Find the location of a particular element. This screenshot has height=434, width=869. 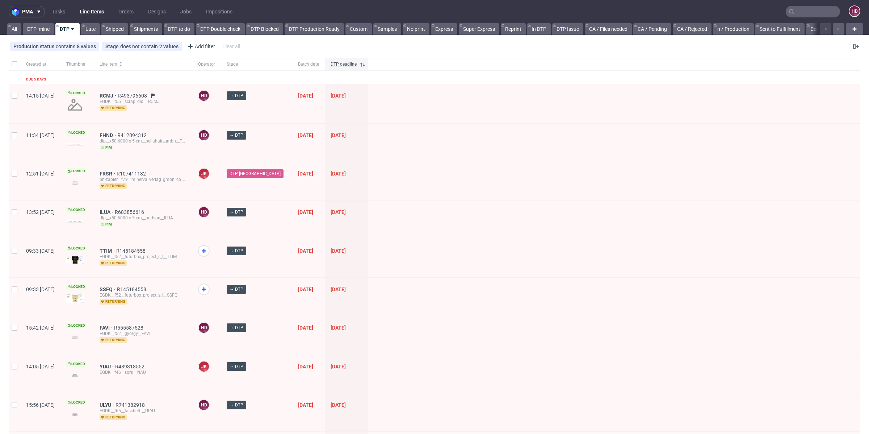

a: CA / Pending is located at coordinates (652, 29).